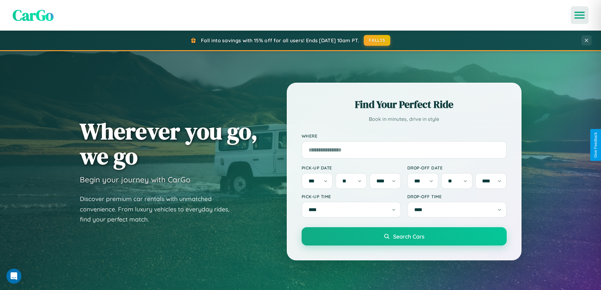 The image size is (601, 290). I want to click on button: Open menu, so click(580, 15).